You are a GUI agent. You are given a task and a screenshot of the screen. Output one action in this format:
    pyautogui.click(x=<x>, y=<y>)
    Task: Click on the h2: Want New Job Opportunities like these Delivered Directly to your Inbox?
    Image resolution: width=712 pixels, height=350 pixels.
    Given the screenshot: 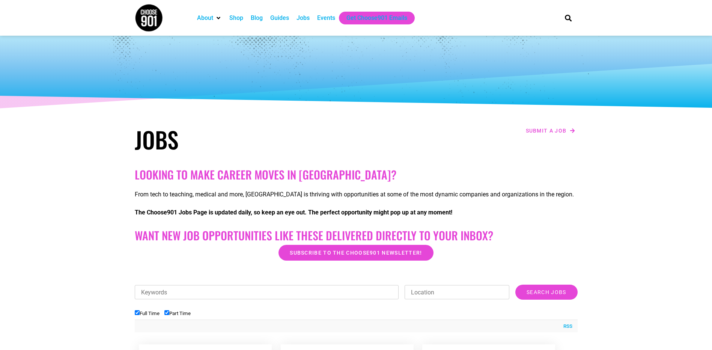 What is the action you would take?
    pyautogui.click(x=356, y=235)
    